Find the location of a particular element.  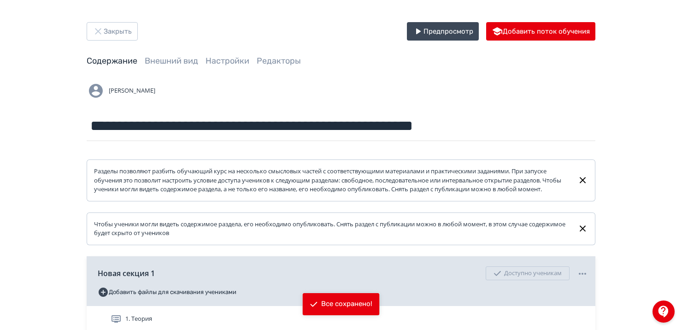

button: Добавить поток обучения is located at coordinates (540, 31).